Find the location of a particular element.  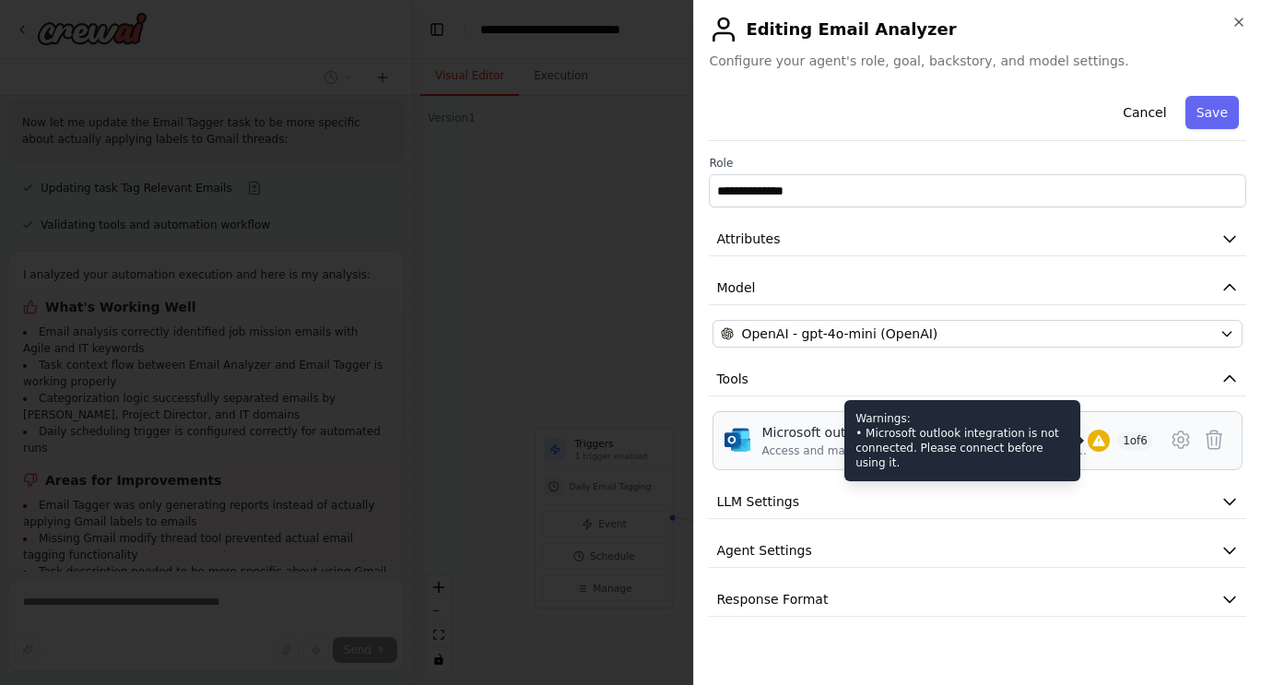

img: Microsoft outlook is located at coordinates (738, 440).